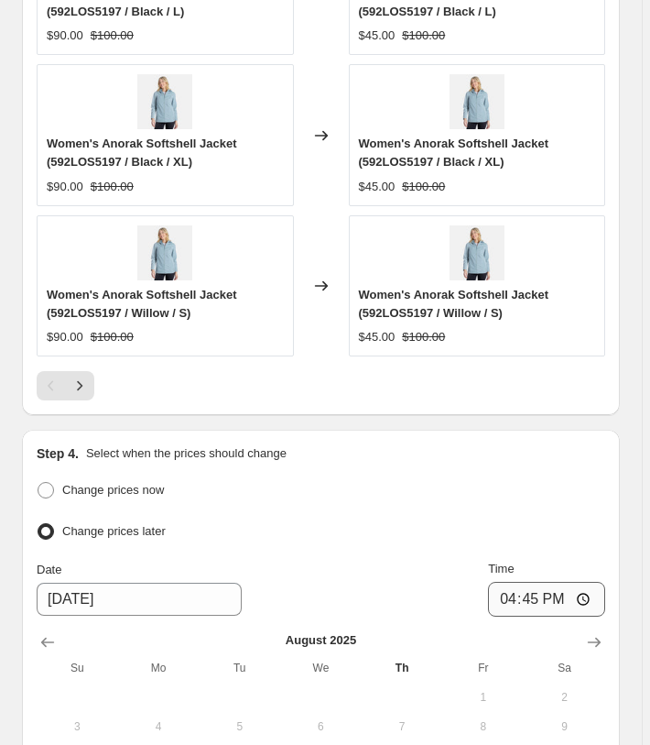 This screenshot has width=650, height=745. I want to click on span: 8, so click(484, 726).